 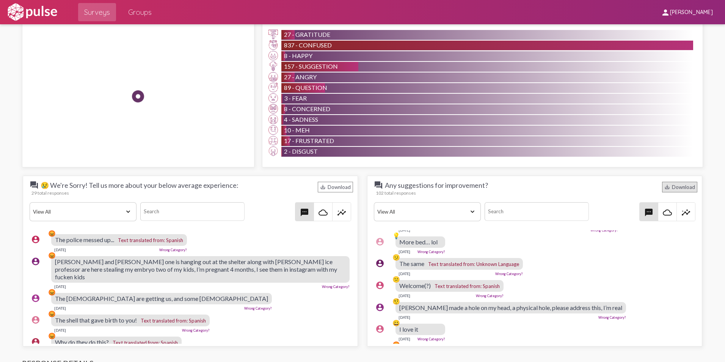 What do you see at coordinates (273, 66) in the screenshot?
I see `img: Suggestion` at bounding box center [273, 66].